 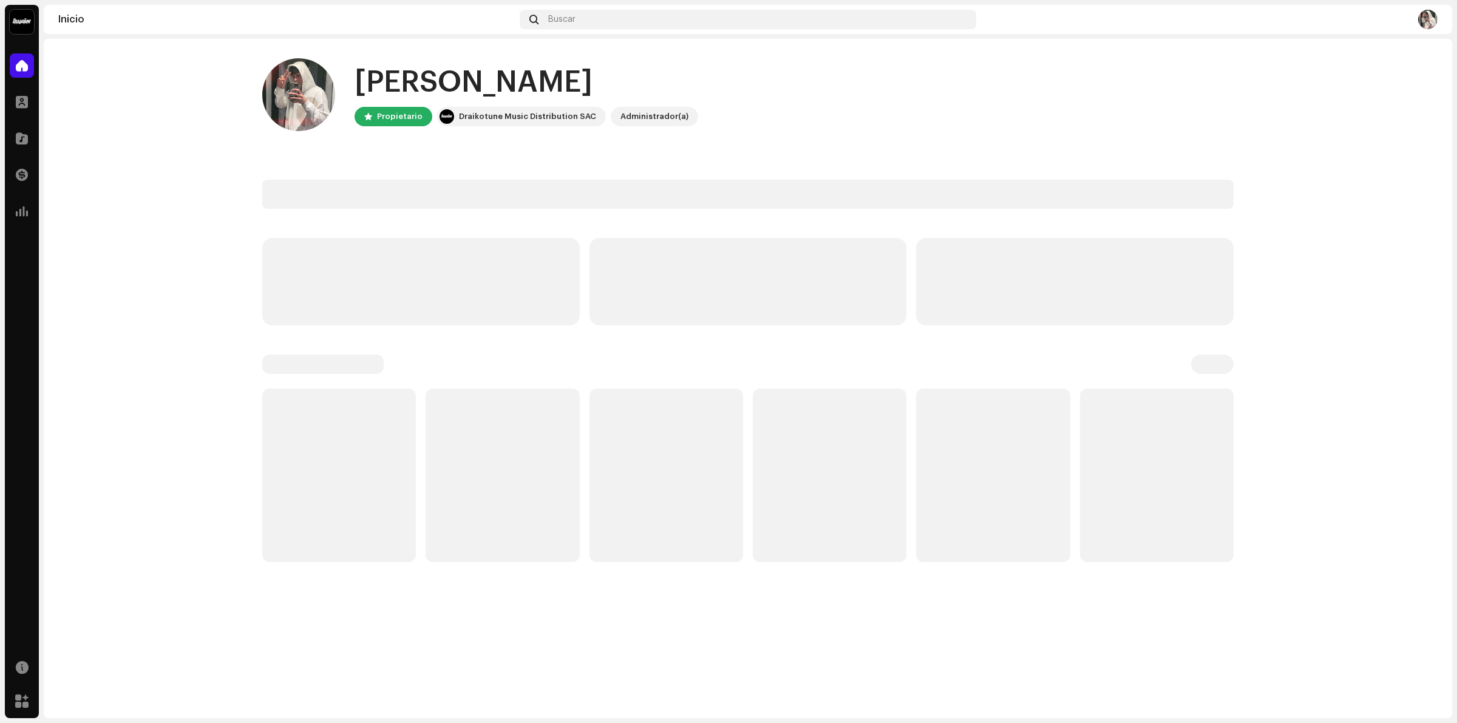 I want to click on div: Administrador(a), so click(x=655, y=117).